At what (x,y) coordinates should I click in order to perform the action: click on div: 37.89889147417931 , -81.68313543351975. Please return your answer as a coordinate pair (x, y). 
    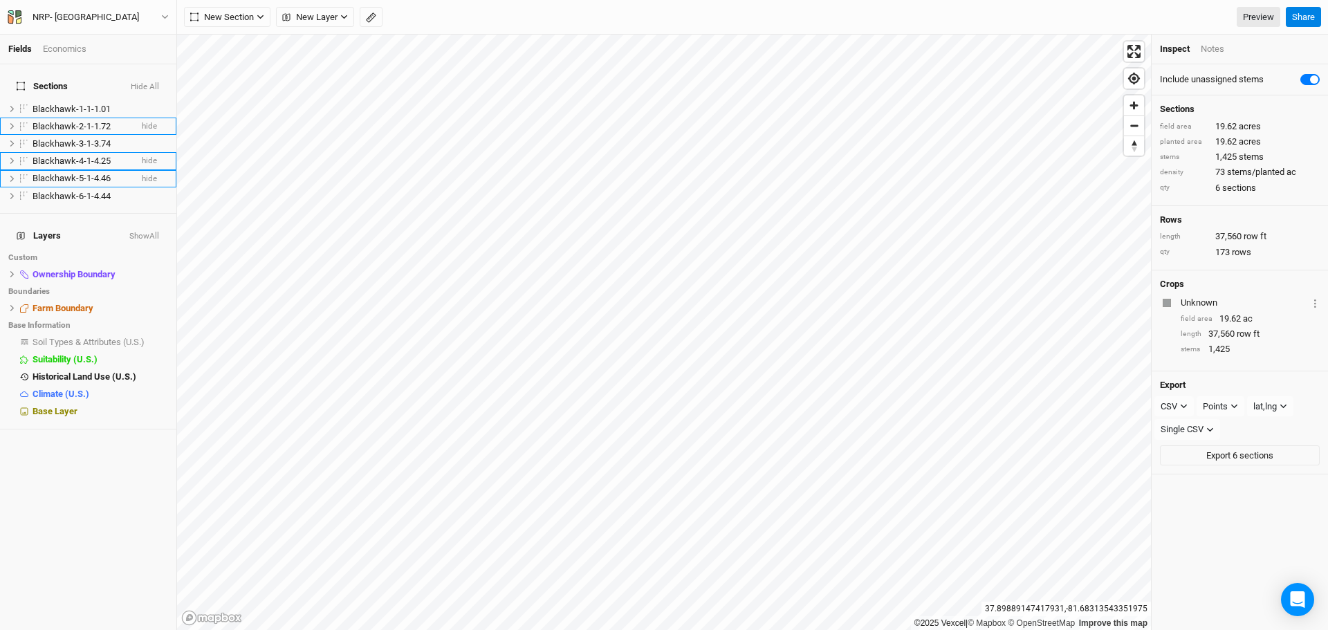
    Looking at the image, I should click on (1066, 609).